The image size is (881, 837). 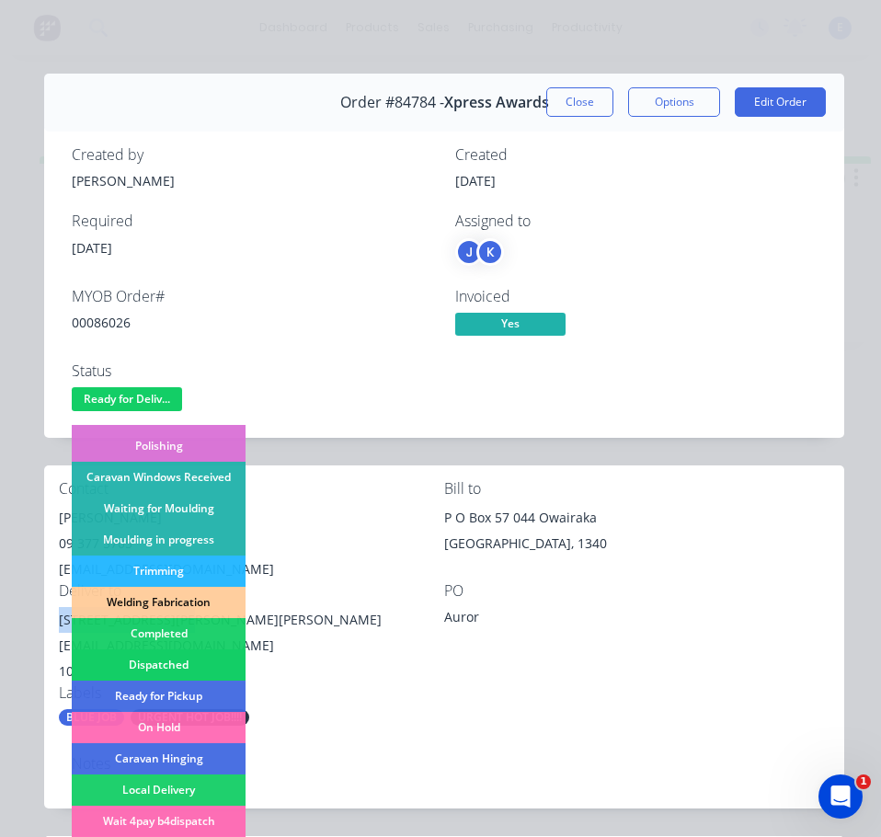 What do you see at coordinates (674, 102) in the screenshot?
I see `button: Options` at bounding box center [674, 102].